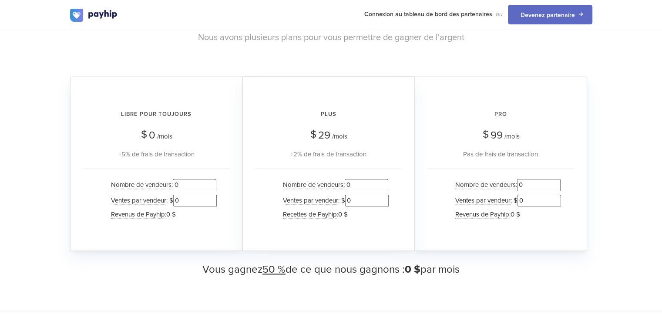  Describe the element at coordinates (310, 214) in the screenshot. I see `font: Recettes de Payhip` at that location.